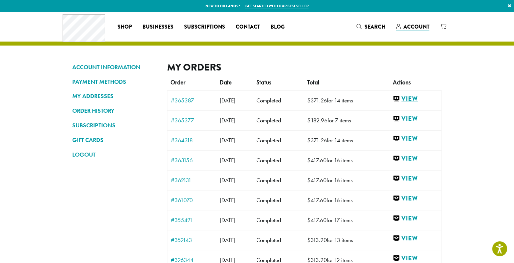  Describe the element at coordinates (192, 200) in the screenshot. I see `a: #361070` at that location.